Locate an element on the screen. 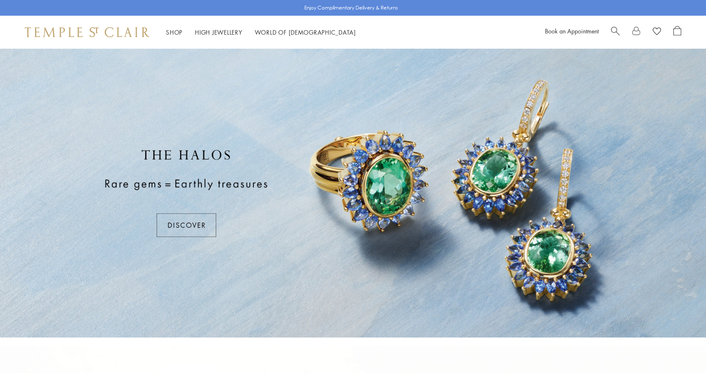  a: Book an Appointment is located at coordinates (572, 31).